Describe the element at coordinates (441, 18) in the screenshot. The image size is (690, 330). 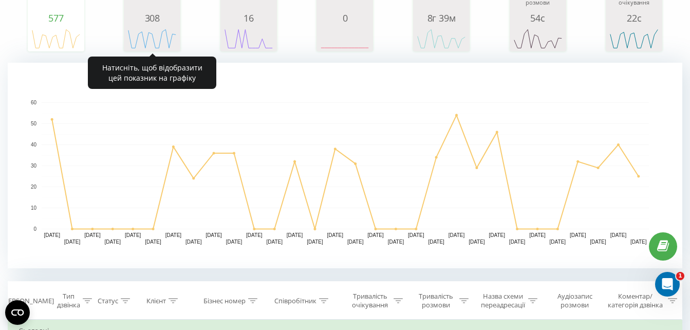
I see `div: 8г 39м` at that location.